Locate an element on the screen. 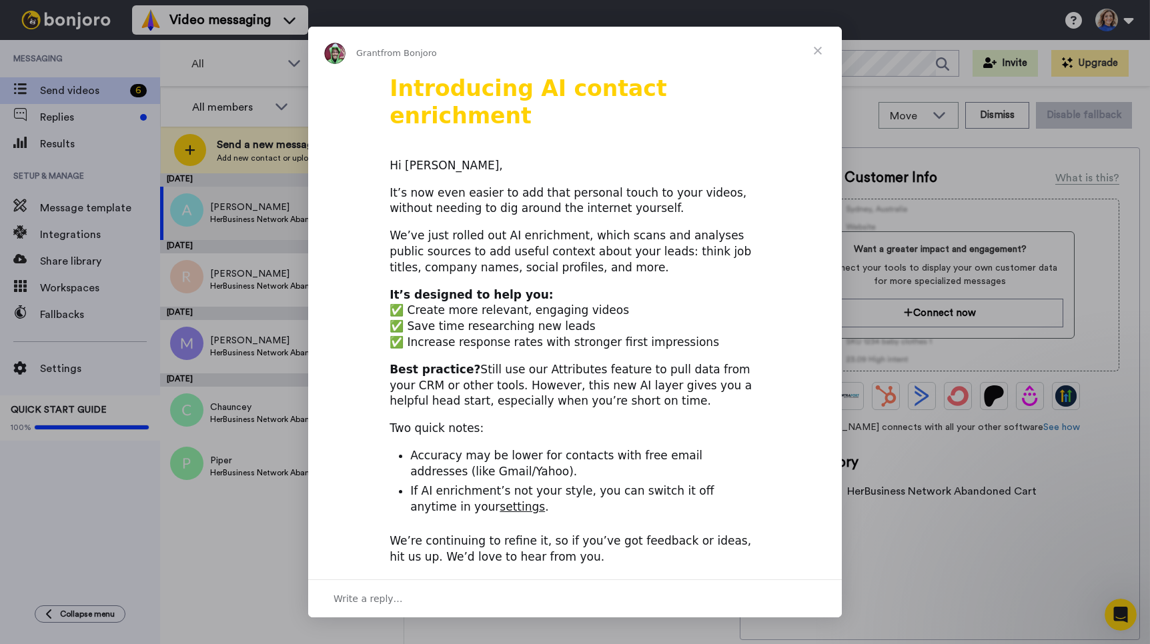 The width and height of the screenshot is (1150, 644). li: Accuracy may be lower for contacts with free email addresses (like Gmail/Yahoo). is located at coordinates (585, 464).